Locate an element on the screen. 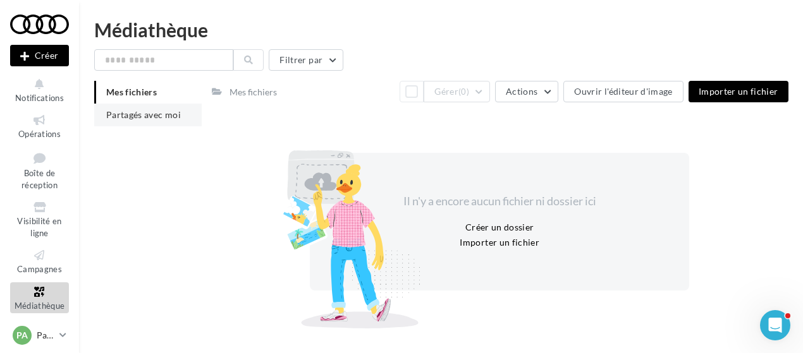 The width and height of the screenshot is (803, 353). span: Actions is located at coordinates (522, 91).